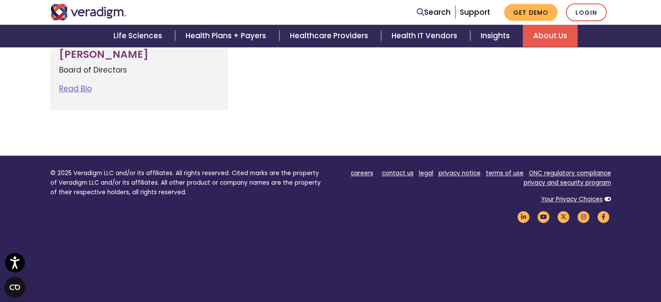  Describe the element at coordinates (505, 173) in the screenshot. I see `a: terms of use` at that location.